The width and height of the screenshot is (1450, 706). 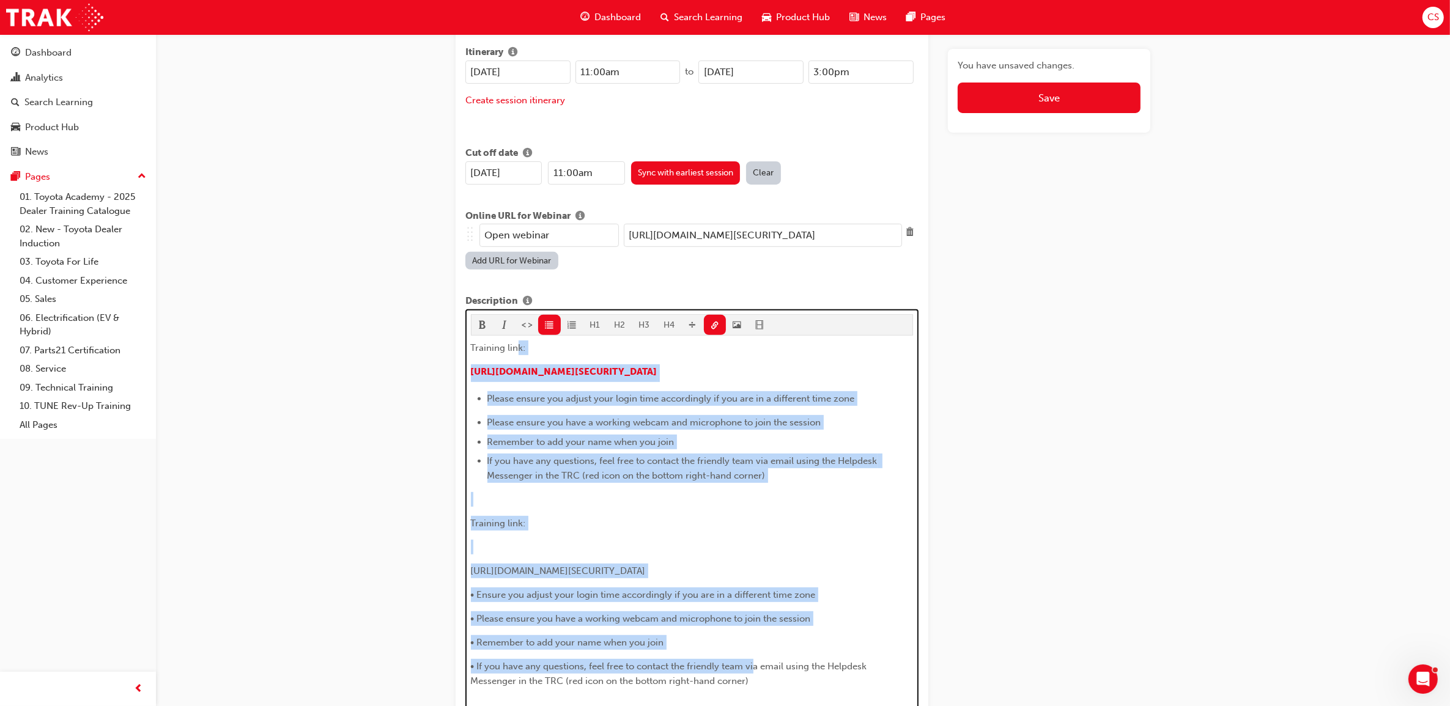 I want to click on span: search-icon, so click(x=665, y=17).